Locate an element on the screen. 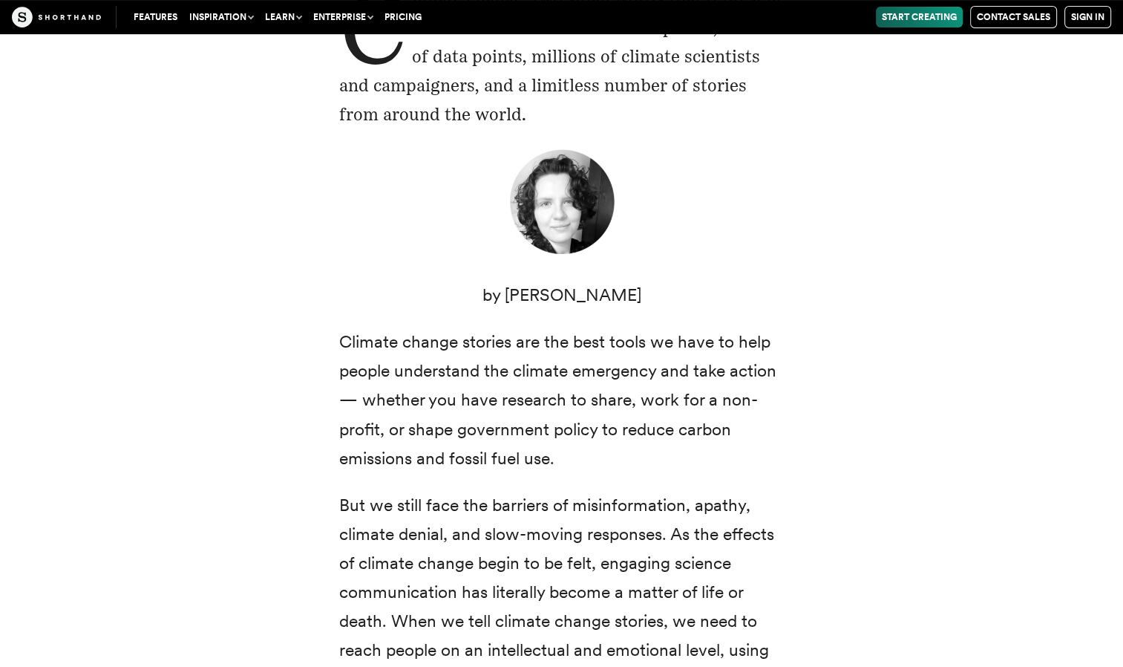  a: Contact Sales is located at coordinates (1013, 17).